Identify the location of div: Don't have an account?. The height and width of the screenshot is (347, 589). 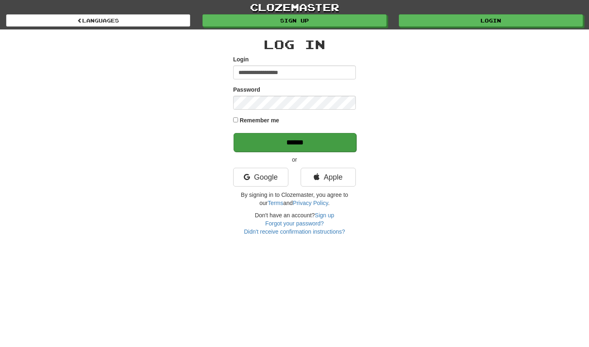
(295, 223).